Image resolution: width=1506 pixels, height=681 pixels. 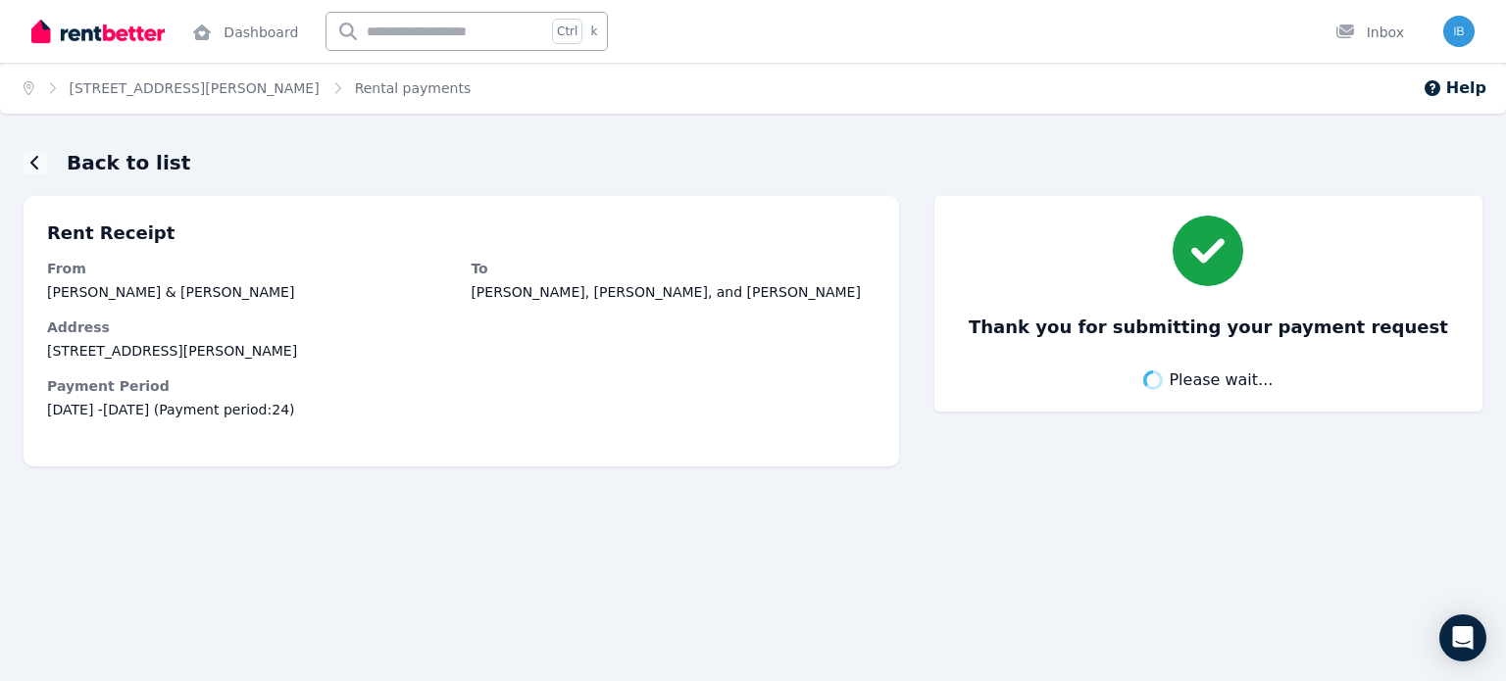 I want to click on div: Inbox, so click(x=1369, y=32).